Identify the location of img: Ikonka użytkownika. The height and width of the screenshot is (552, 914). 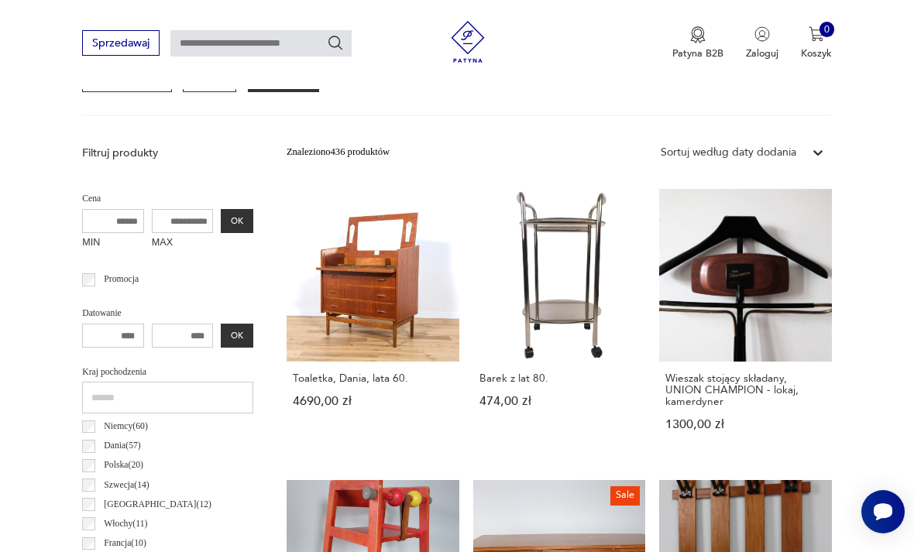
(762, 34).